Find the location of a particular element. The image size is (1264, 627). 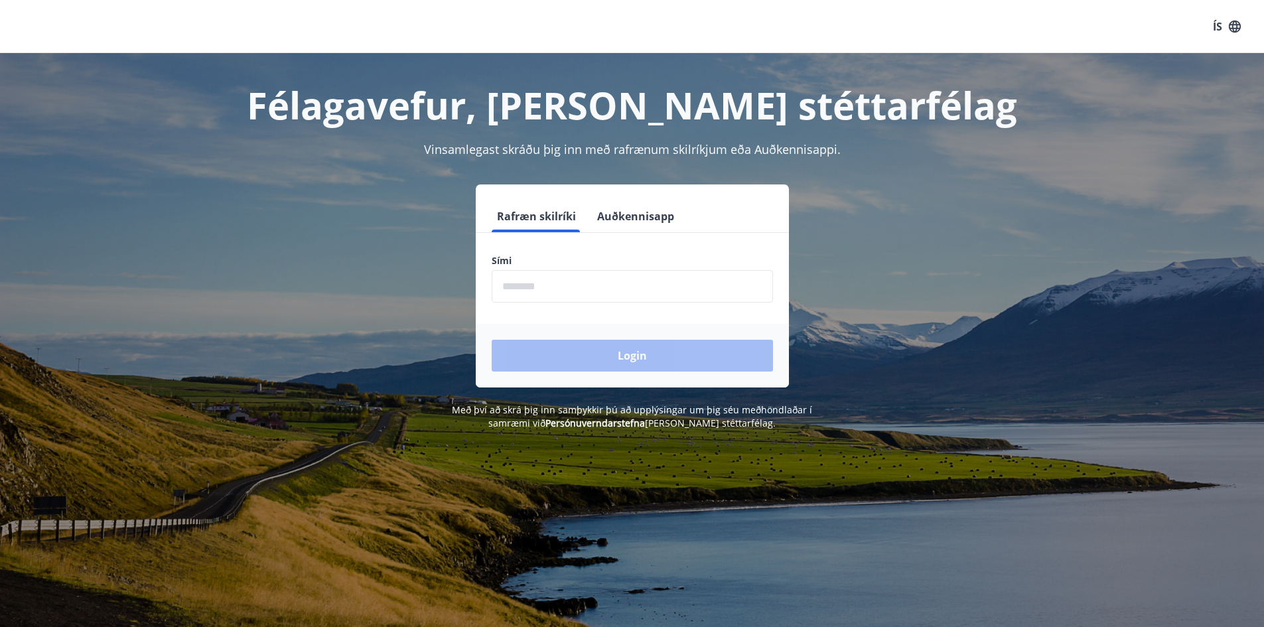

span: Vinsamlegast skráðu þig inn með rafrænum skilríkjum eða Auðkennisappi. is located at coordinates (632, 149).